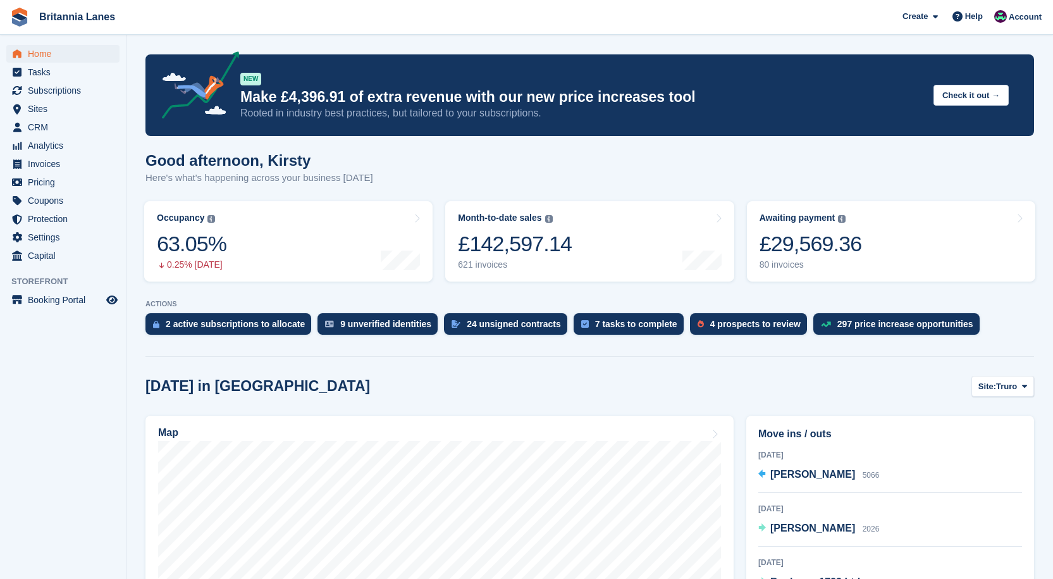 This screenshot has height=579, width=1053. Describe the element at coordinates (66, 127) in the screenshot. I see `span: CRM` at that location.